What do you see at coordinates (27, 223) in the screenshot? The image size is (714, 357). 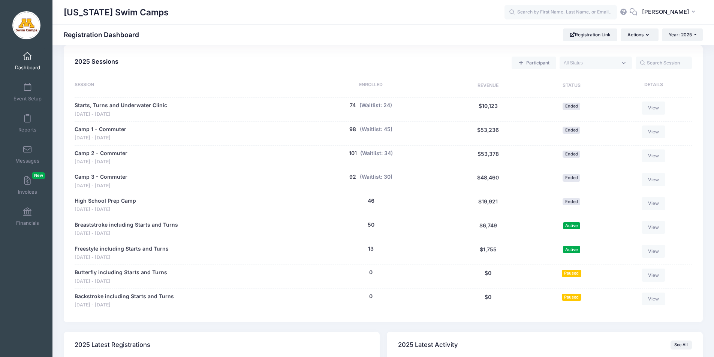 I see `span: Financials` at bounding box center [27, 223].